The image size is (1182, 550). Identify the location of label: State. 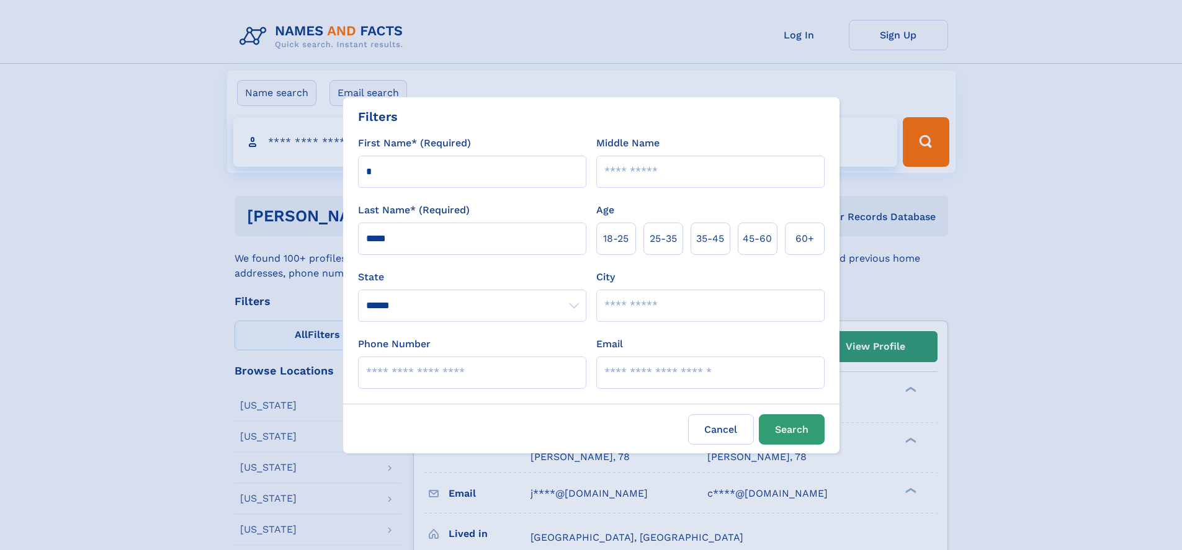
(472, 277).